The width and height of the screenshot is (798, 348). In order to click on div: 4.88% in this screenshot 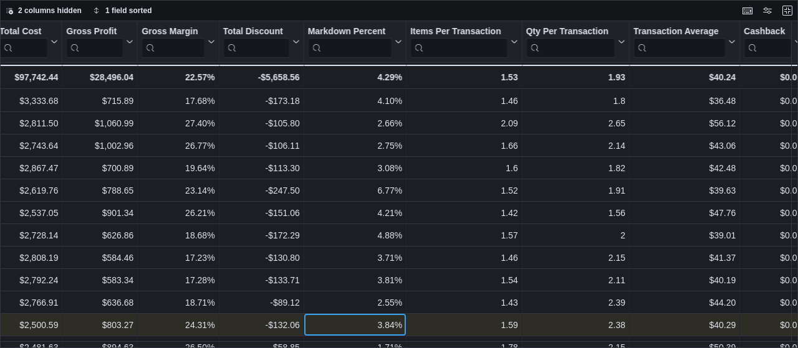, I will do `click(355, 236)`.